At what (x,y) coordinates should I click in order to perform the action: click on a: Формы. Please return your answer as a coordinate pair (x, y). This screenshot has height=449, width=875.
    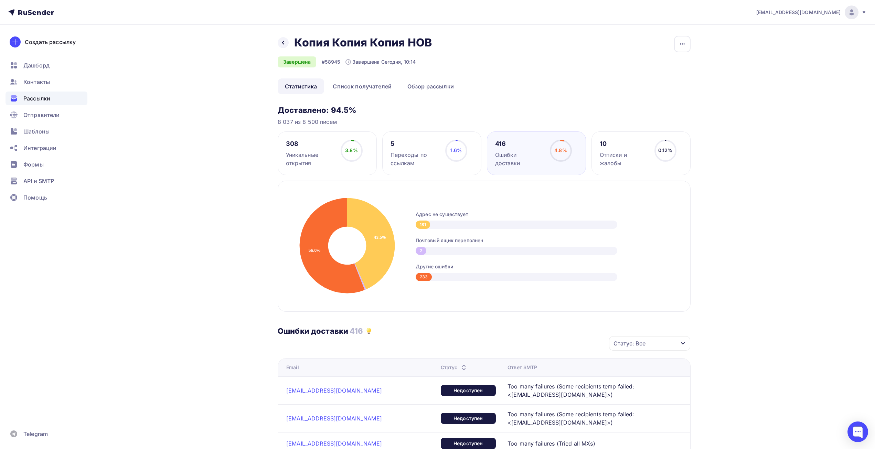
    Looking at the image, I should click on (46, 164).